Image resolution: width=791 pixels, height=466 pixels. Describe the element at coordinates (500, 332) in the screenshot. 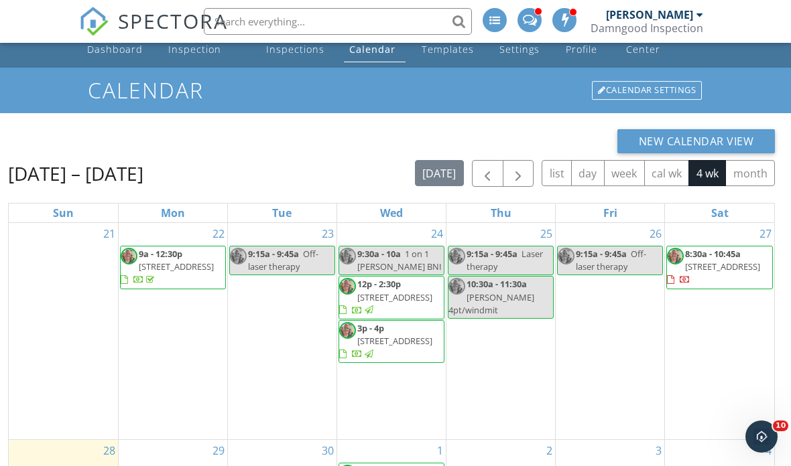

I see `td: Go to September 25, 2025` at that location.